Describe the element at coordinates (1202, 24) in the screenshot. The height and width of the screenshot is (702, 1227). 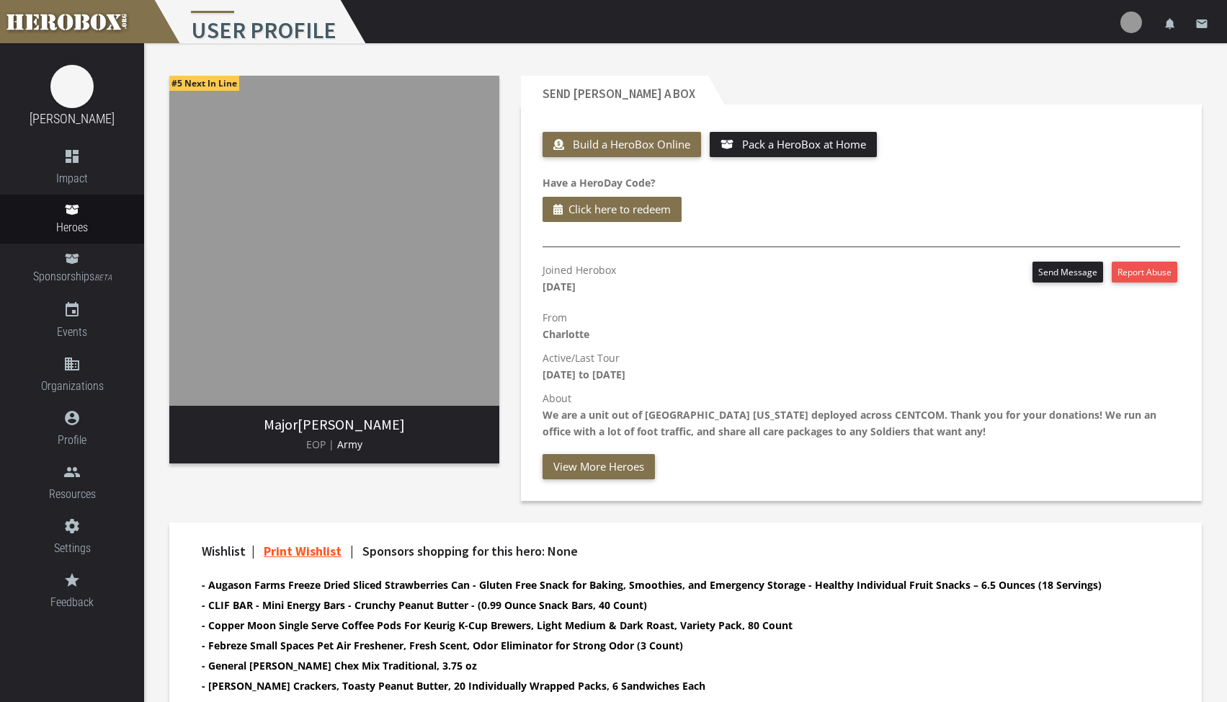
I see `i: email` at that location.